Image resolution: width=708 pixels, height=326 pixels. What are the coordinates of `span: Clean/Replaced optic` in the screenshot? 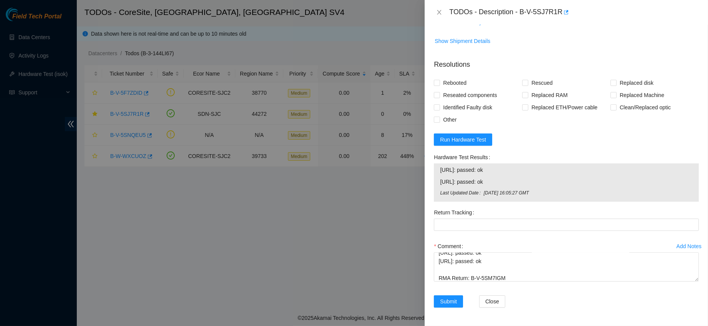 It's located at (645, 108).